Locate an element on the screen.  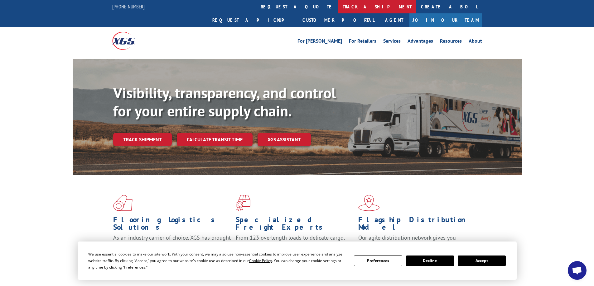
span: Our agile distribution network gives you nationwide inventory management on demand. is located at coordinates (415, 242).